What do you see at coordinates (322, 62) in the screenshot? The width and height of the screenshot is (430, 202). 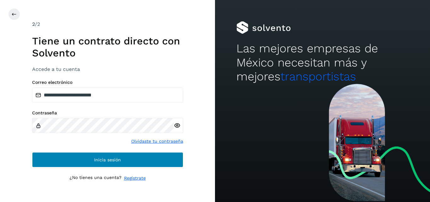 I see `h2: Las mejores empresas de México necesitan más y mejores` at bounding box center [322, 62].